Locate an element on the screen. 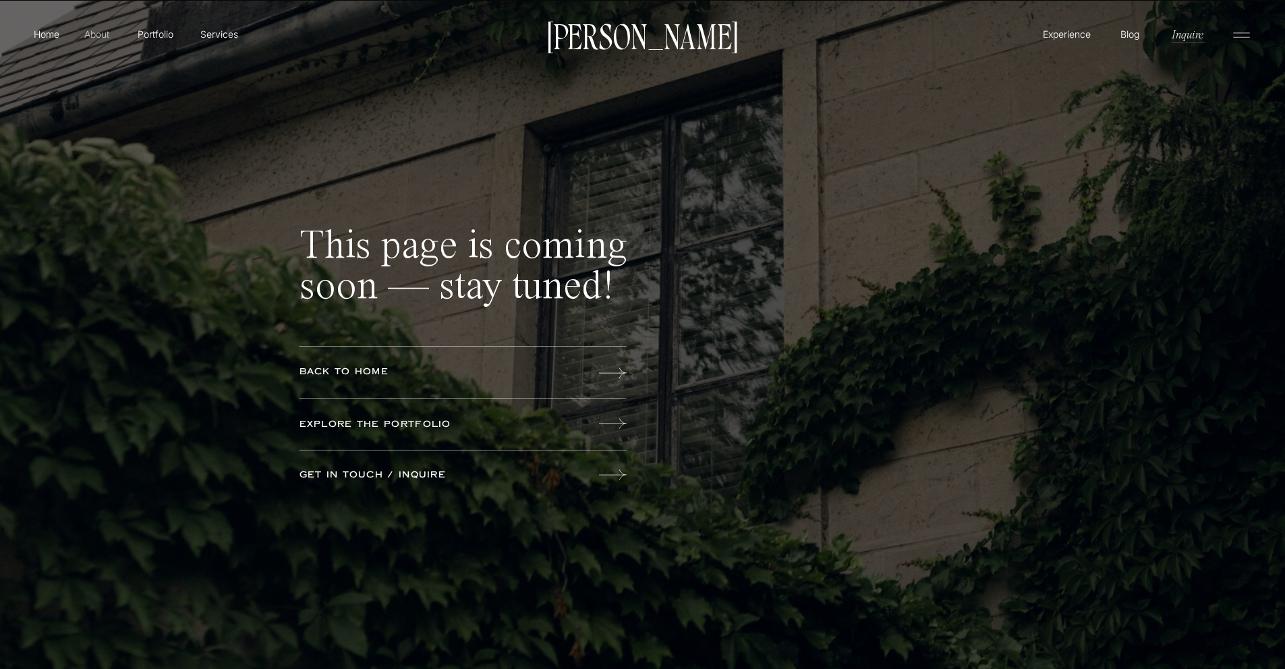  a: Services is located at coordinates (219, 34).